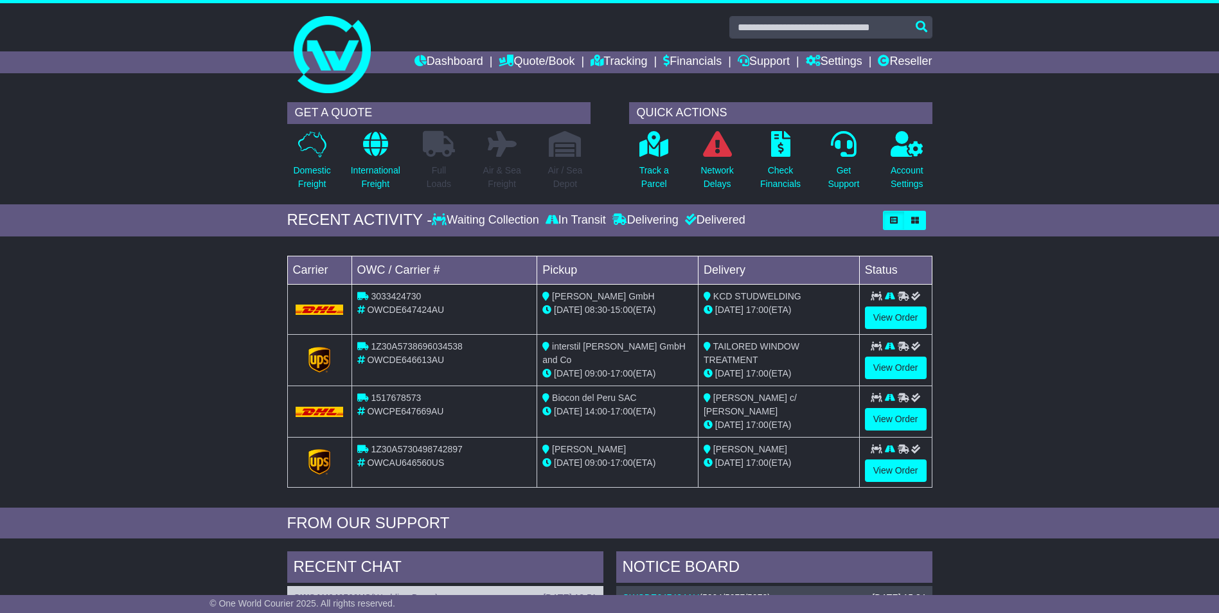 The image size is (1219, 613). What do you see at coordinates (416, 449) in the screenshot?
I see `span: 1Z30A5730498742897` at bounding box center [416, 449].